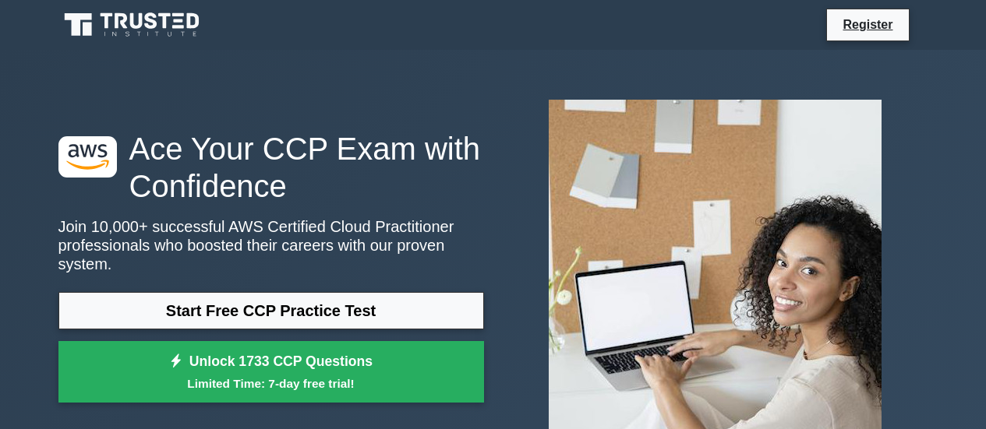 The image size is (986, 429). What do you see at coordinates (271, 245) in the screenshot?
I see `p: Join 10,000+ successful AWS Certified Cloud Practitioner professionals who boosted their careers ...` at bounding box center [271, 245].